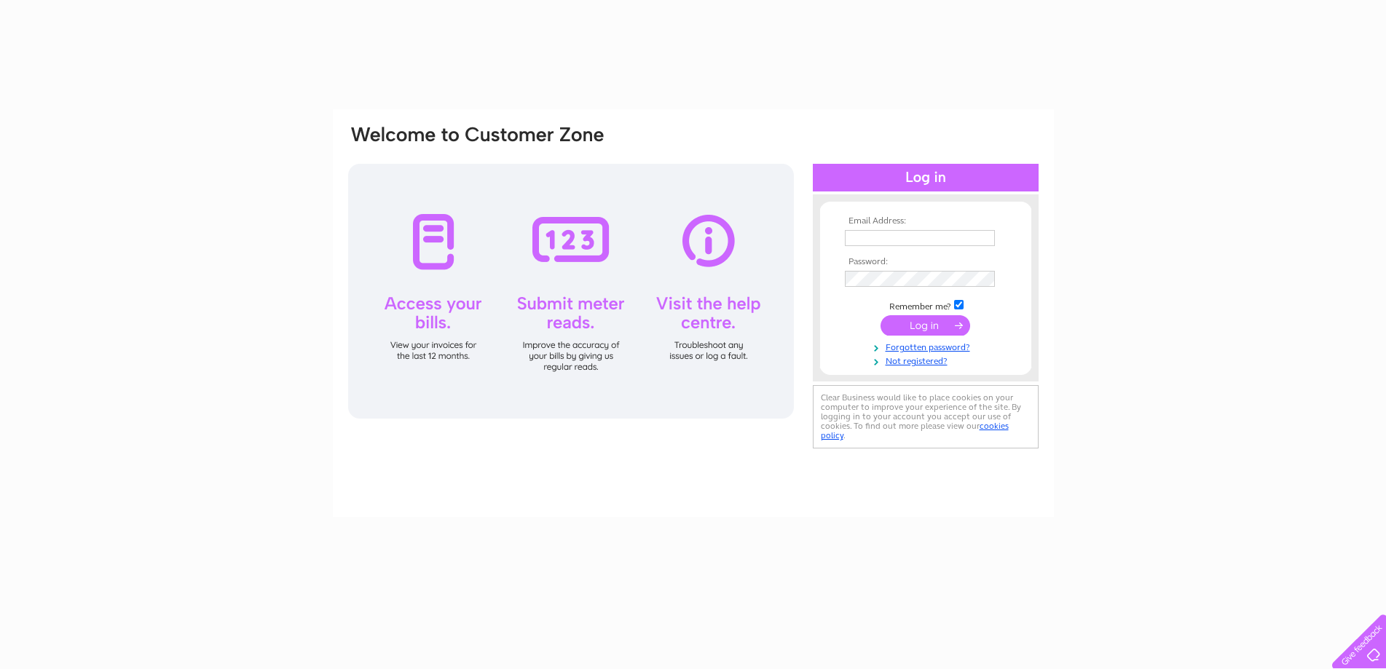 The height and width of the screenshot is (669, 1386). I want to click on input: Submit, so click(925, 326).